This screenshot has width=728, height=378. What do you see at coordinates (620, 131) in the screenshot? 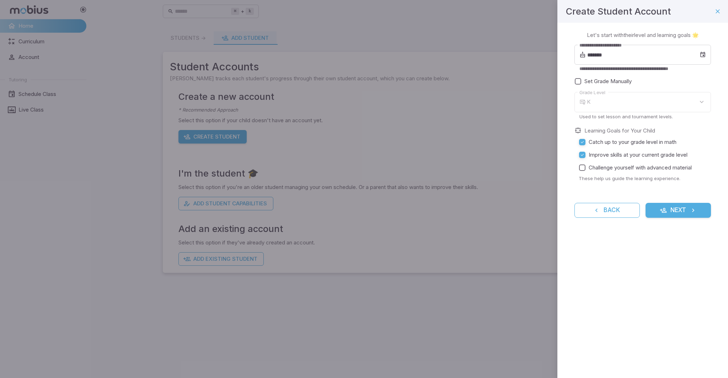
I see `label: Learning Goals for Your Child` at bounding box center [620, 131].